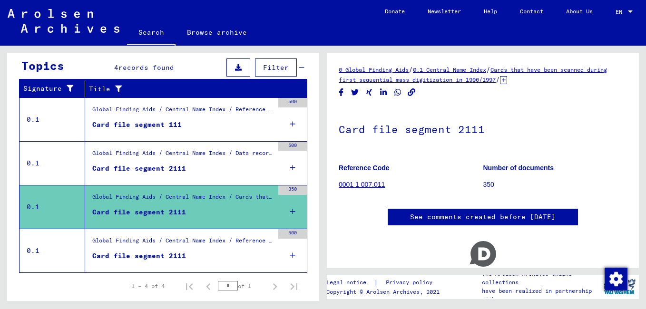  What do you see at coordinates (518, 168) in the screenshot?
I see `b: Number of documents` at bounding box center [518, 168].